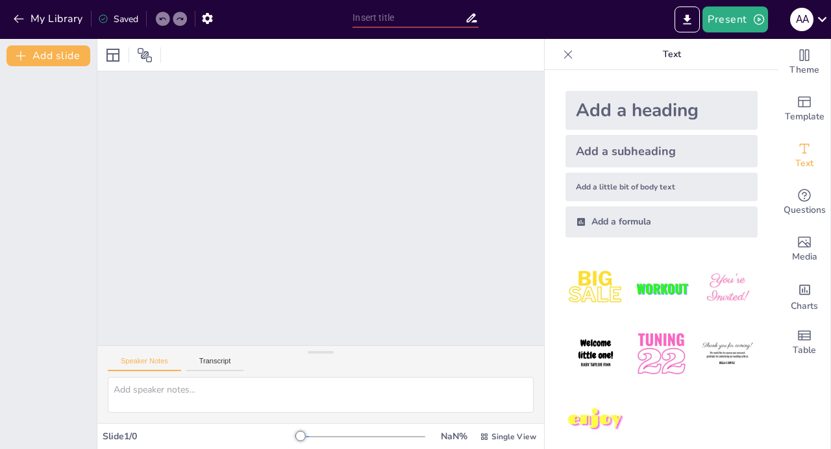  Describe the element at coordinates (804, 109) in the screenshot. I see `div: Add ready made slides` at that location.